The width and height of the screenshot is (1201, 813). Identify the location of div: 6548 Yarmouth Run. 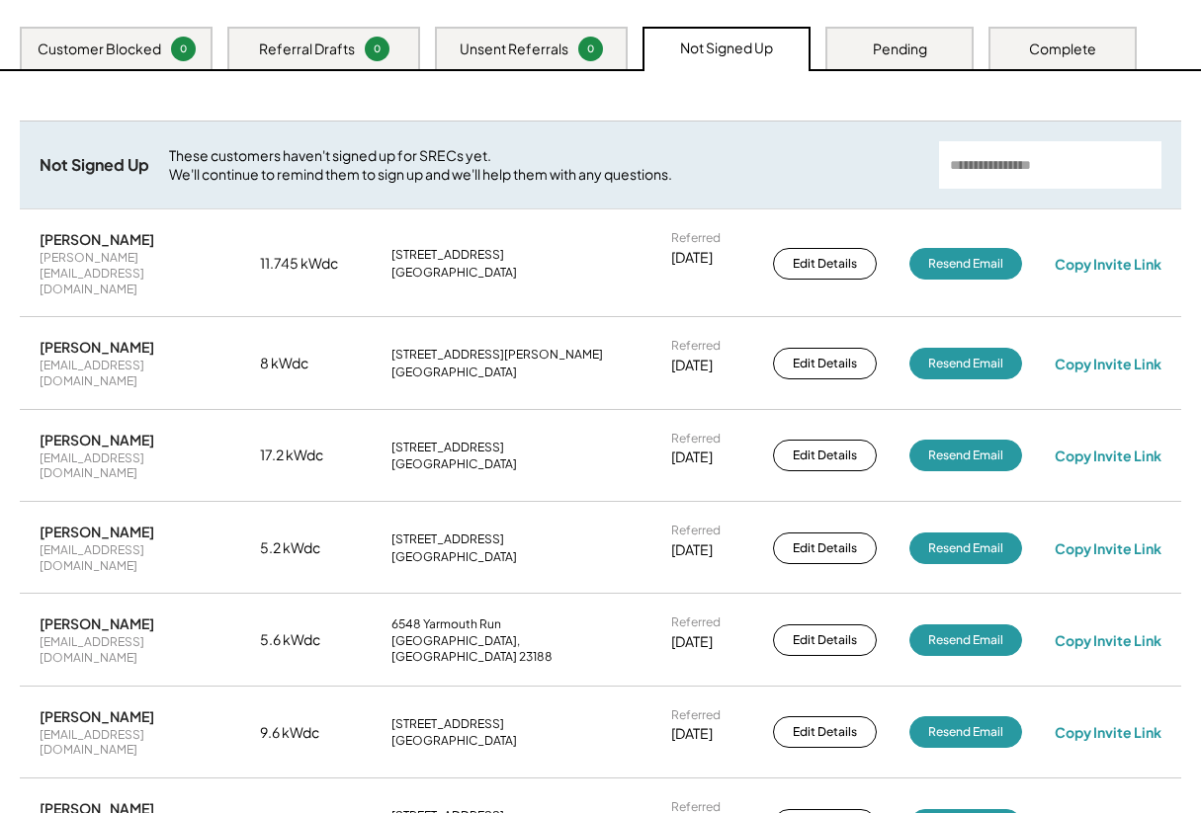
(446, 625).